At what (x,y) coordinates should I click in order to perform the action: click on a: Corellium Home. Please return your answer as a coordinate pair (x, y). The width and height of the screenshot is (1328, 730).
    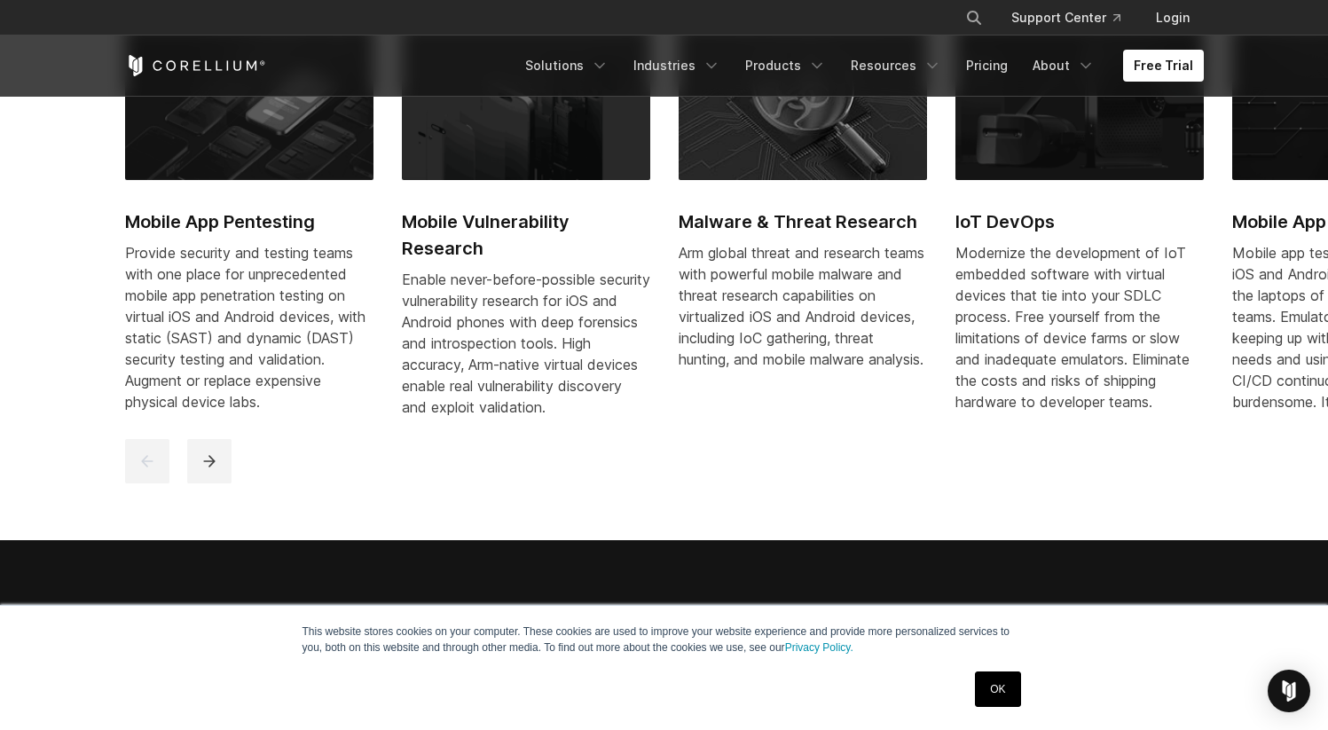
    Looking at the image, I should click on (195, 66).